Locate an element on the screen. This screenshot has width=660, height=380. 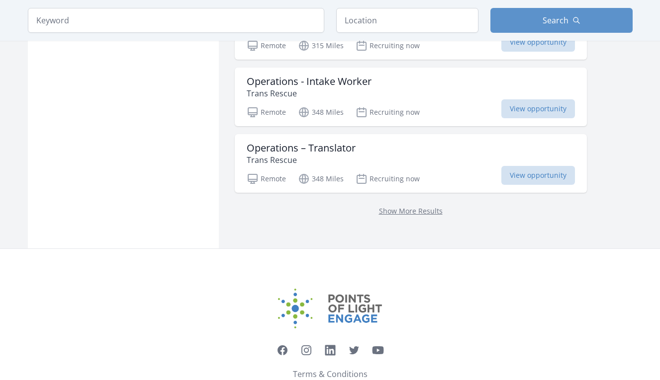
img: Points of Light Engage is located at coordinates (330, 309).